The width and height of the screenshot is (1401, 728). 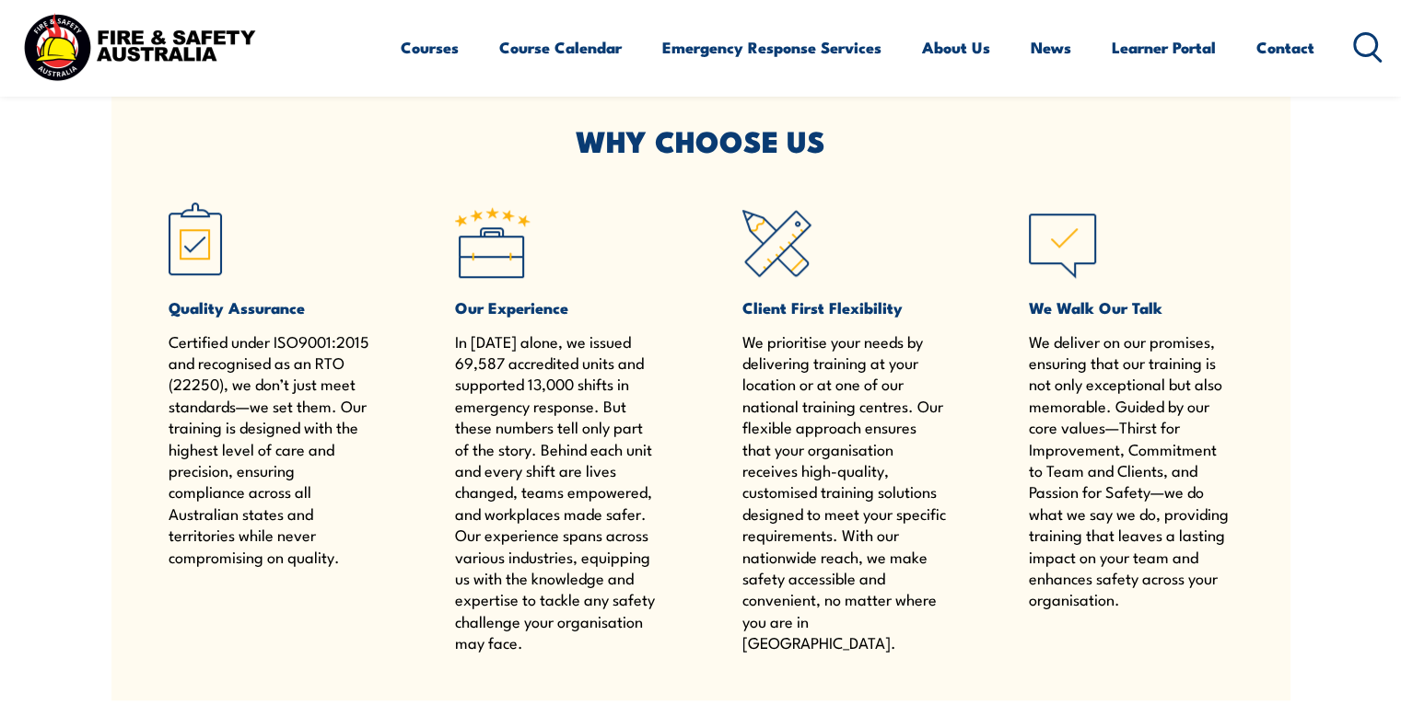 I want to click on p: Certified under ISO9001:2015 and recognised as an RTO (22250), we don’t just meet standards—we se..., so click(x=270, y=449).